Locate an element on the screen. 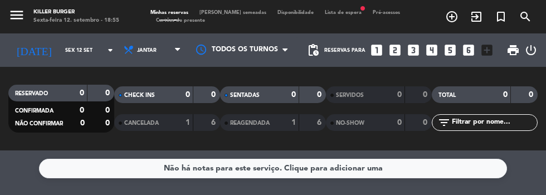 The image size is (546, 195). i: filter_list is located at coordinates (444, 122).